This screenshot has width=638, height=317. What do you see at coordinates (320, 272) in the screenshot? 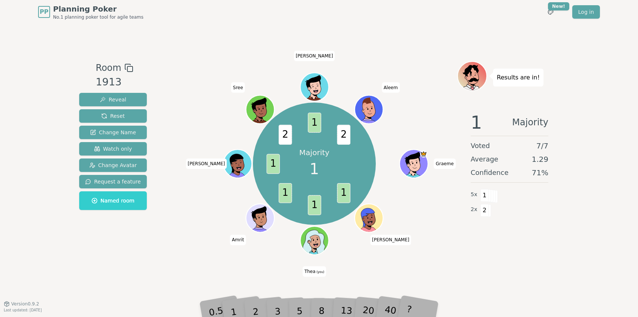
I see `span: (you)` at bounding box center [320, 272].